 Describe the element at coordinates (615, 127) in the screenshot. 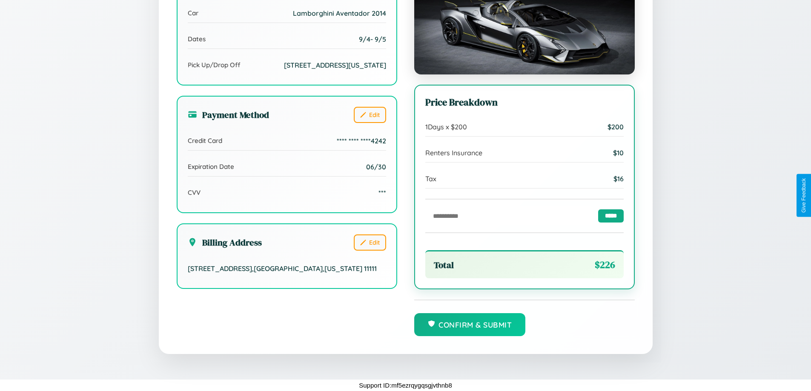

I see `span: $ 200` at that location.